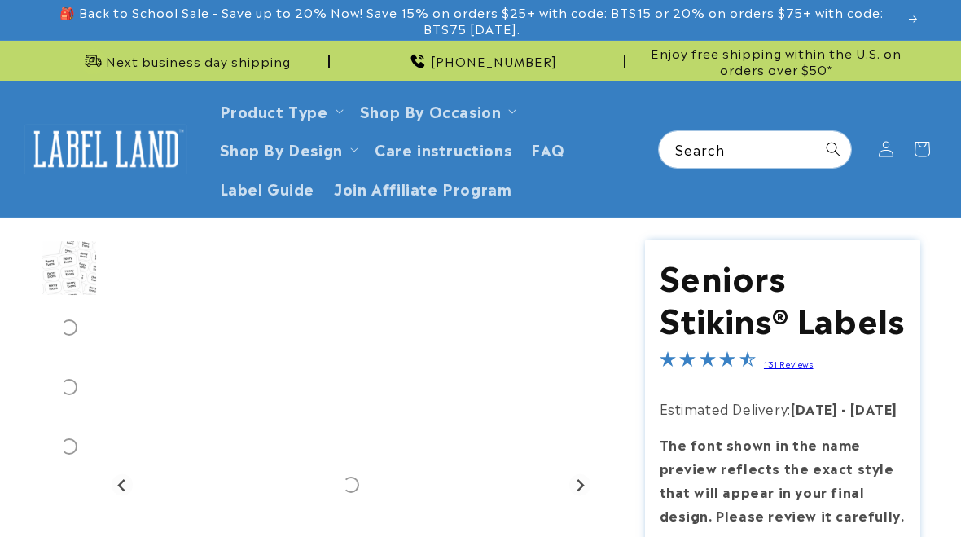 The image size is (961, 537). Describe the element at coordinates (106, 149) in the screenshot. I see `img: Label Land` at that location.